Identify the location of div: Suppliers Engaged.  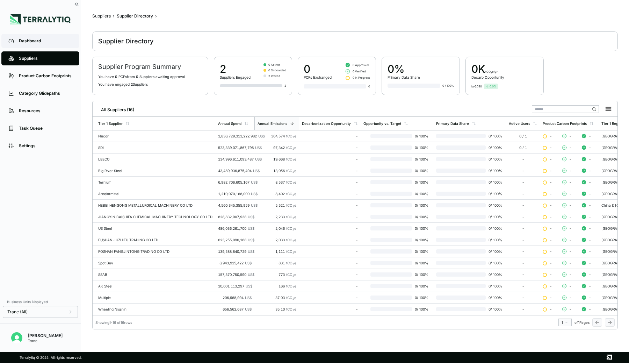
(235, 77).